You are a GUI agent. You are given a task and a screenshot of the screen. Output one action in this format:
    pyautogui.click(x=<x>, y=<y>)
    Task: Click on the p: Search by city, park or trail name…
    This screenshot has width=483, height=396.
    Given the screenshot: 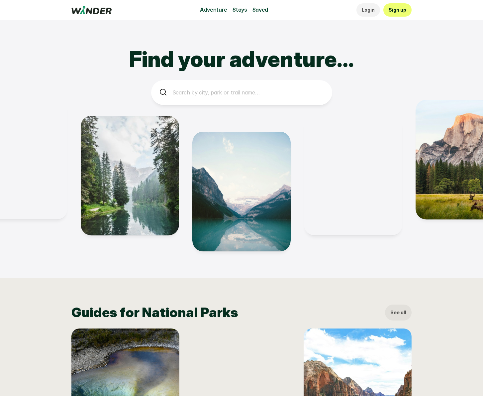 What is the action you would take?
    pyautogui.click(x=248, y=93)
    